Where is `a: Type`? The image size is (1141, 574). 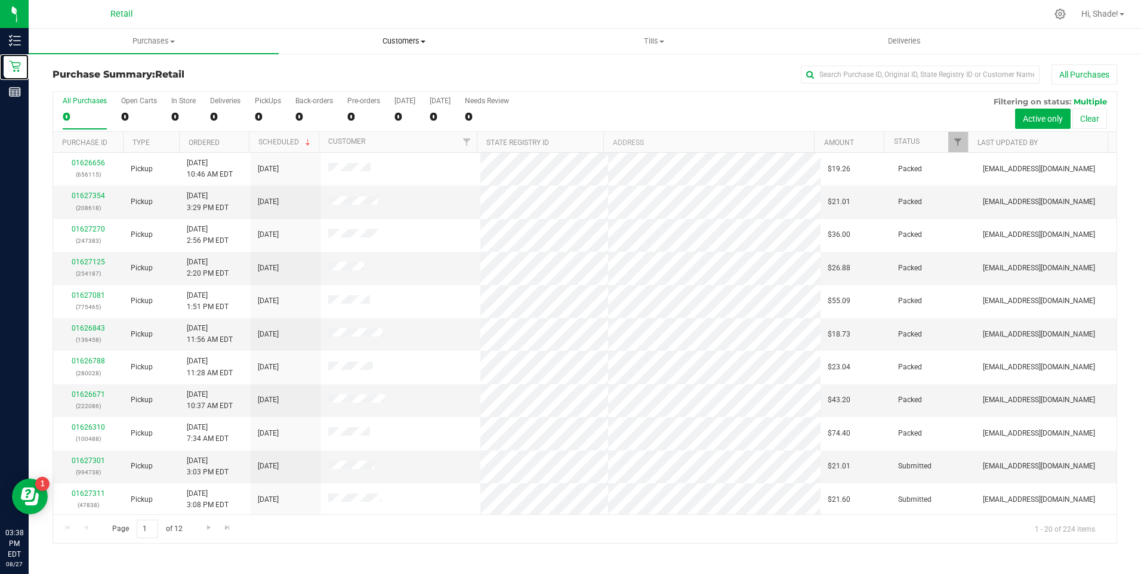 a: Type is located at coordinates (141, 143).